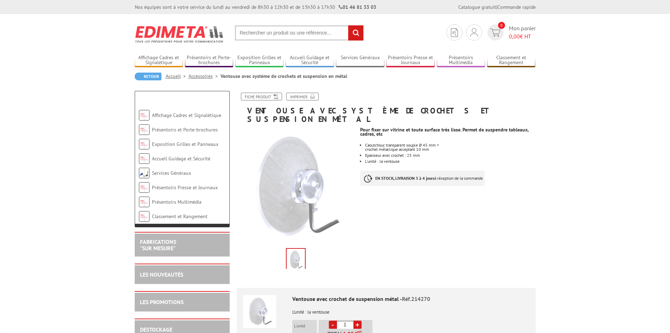  What do you see at coordinates (144, 187) in the screenshot?
I see `img: Présentoirs Presse et Journaux` at bounding box center [144, 187].